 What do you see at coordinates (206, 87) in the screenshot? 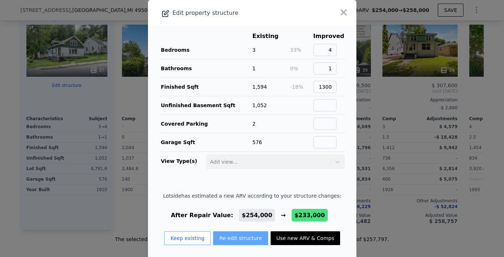
I see `td: Finished Sqft` at bounding box center [206, 87].